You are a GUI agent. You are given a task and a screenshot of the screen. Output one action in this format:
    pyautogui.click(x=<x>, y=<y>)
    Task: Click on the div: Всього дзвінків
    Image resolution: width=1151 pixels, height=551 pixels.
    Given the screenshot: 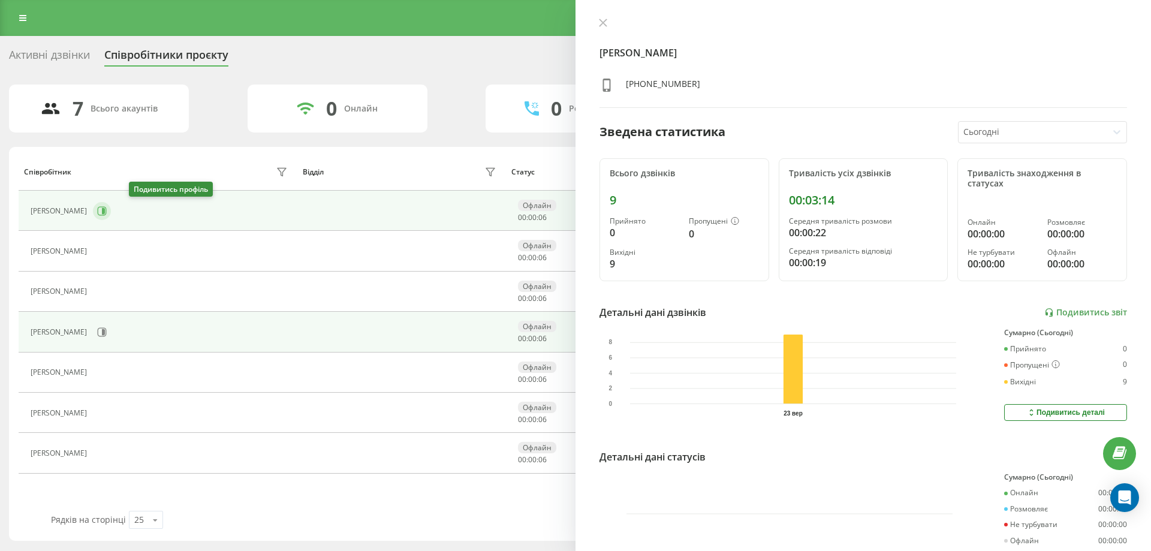 What is the action you would take?
    pyautogui.click(x=684, y=173)
    